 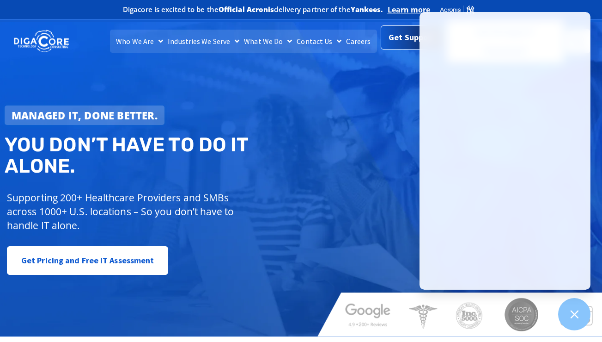 What do you see at coordinates (130, 211) in the screenshot?
I see `p: Supporting 200+ Healthcare Providers and SMBs across 1000+ U.S. locations – So you don’t have to ...` at bounding box center [130, 211].